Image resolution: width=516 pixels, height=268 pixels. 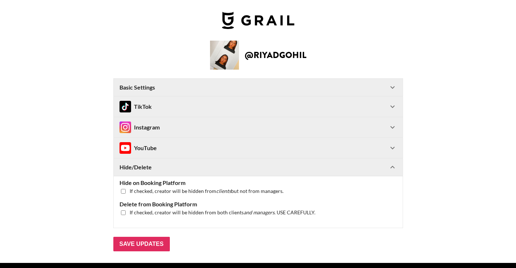 What do you see at coordinates (136, 107) in the screenshot?
I see `div: TikTok` at bounding box center [136, 107].